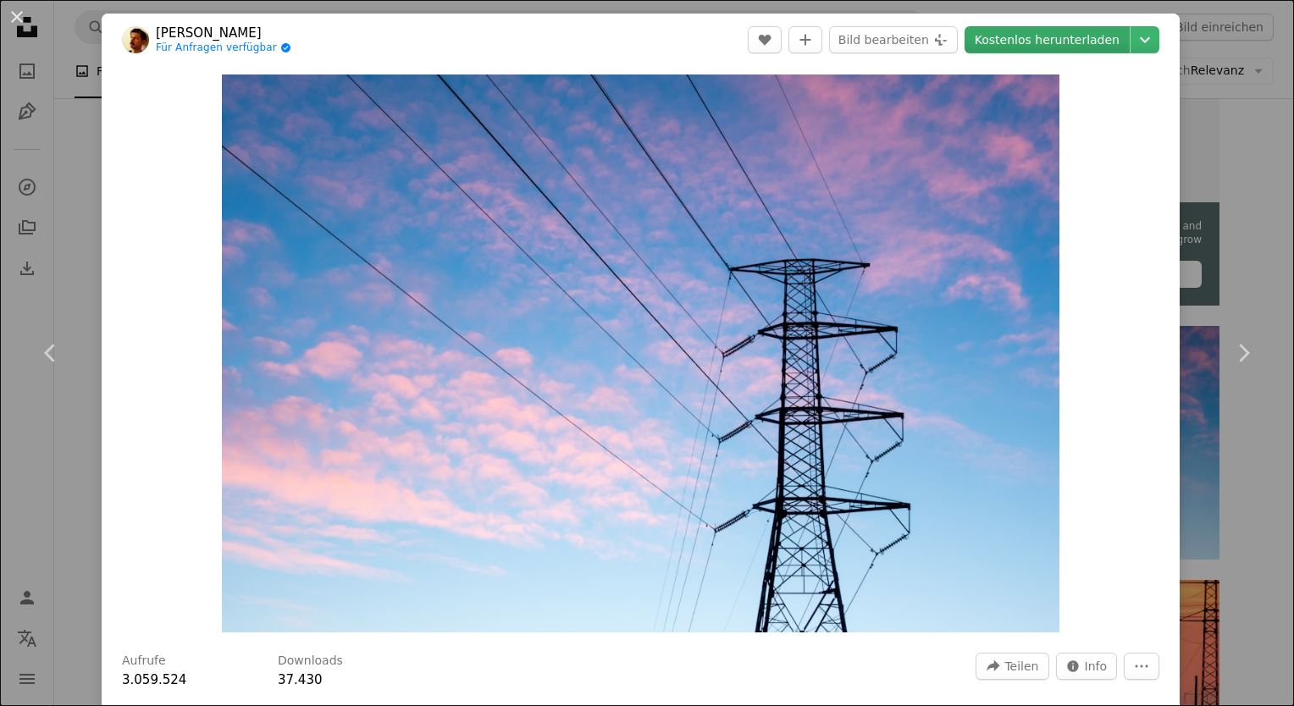 Image resolution: width=1294 pixels, height=706 pixels. Describe the element at coordinates (300, 680) in the screenshot. I see `span: 37.430` at that location.